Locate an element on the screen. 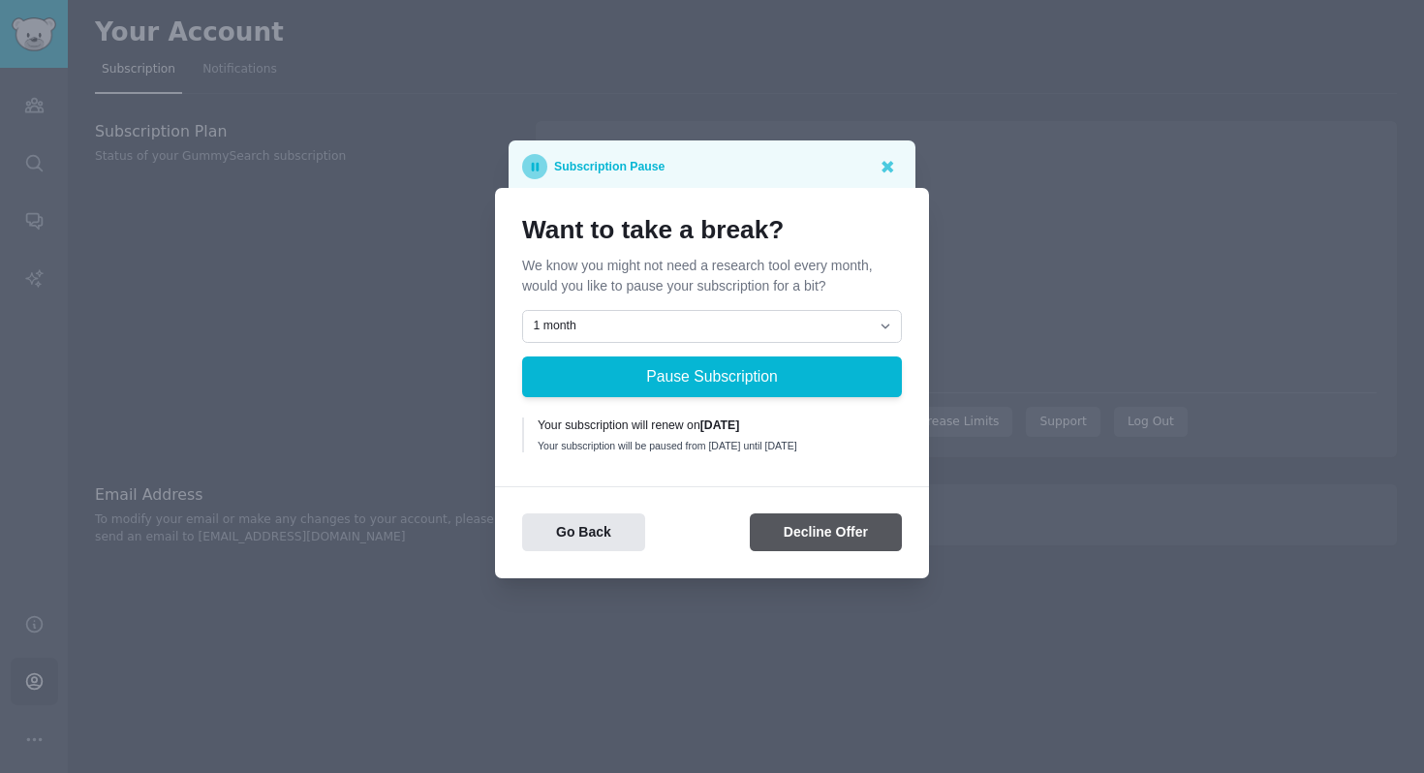 The width and height of the screenshot is (1424, 773). p: We know you might not need a research tool every month, would you like to pause your subscription... is located at coordinates (712, 276).